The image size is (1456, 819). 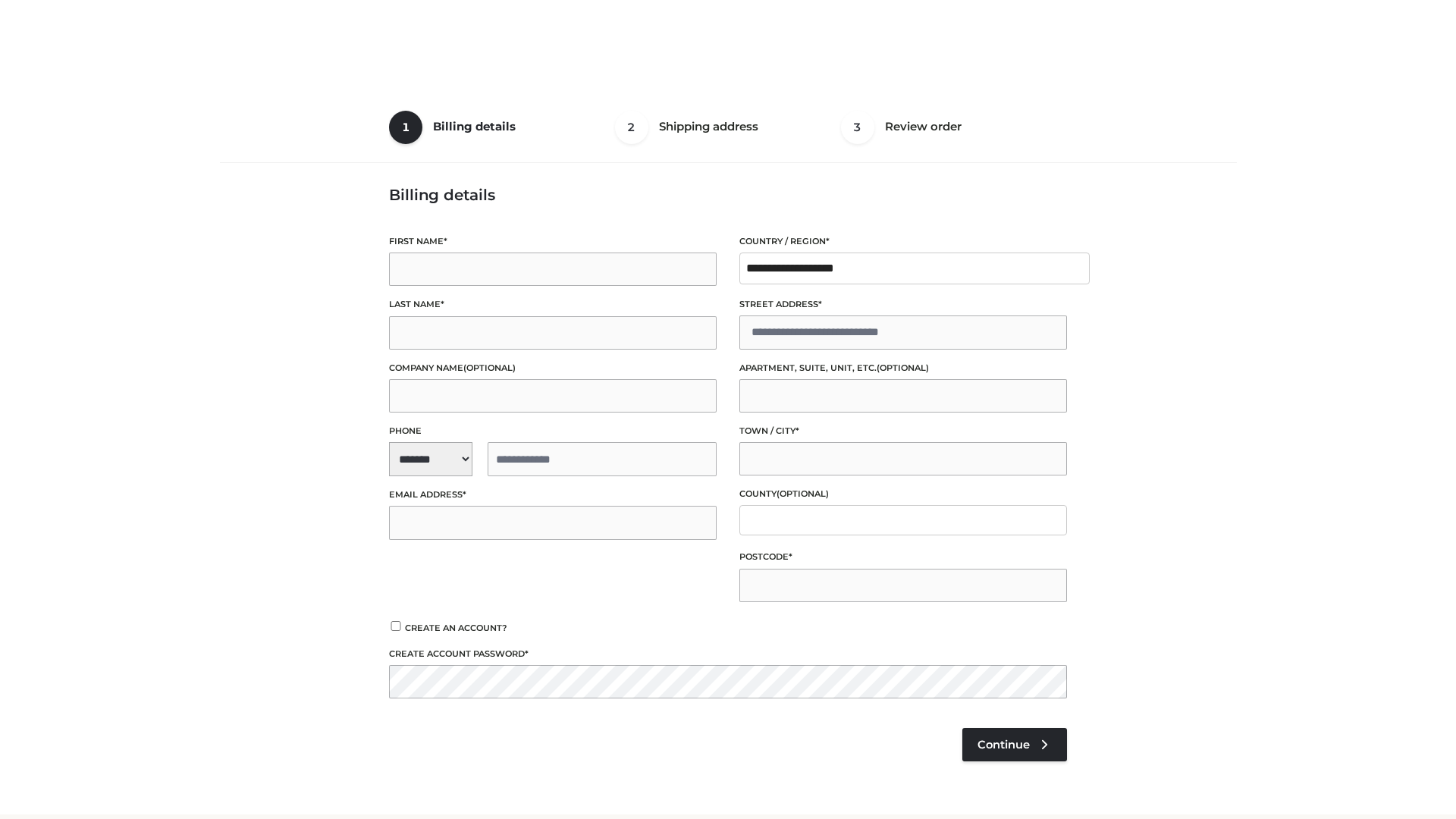 I want to click on span: Create an account?, so click(x=455, y=628).